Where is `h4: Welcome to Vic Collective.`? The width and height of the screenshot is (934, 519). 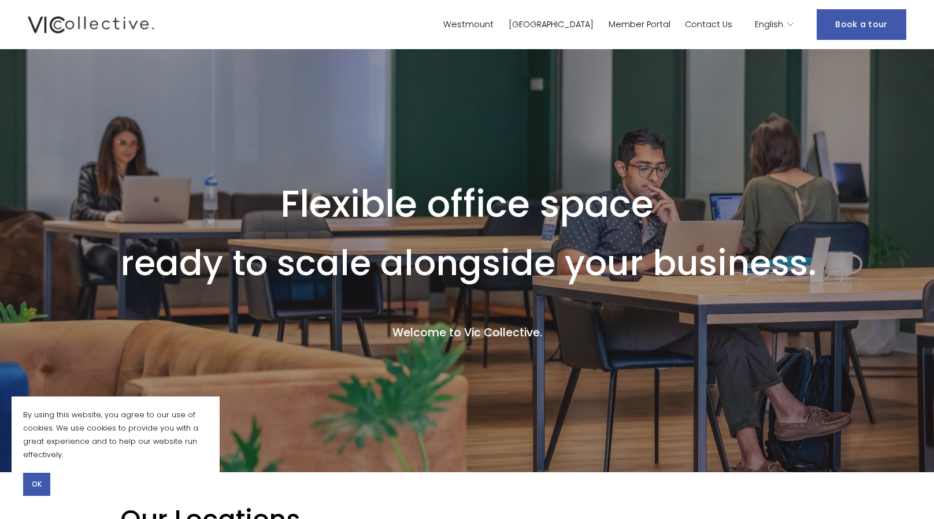
h4: Welcome to Vic Collective. is located at coordinates (467, 333).